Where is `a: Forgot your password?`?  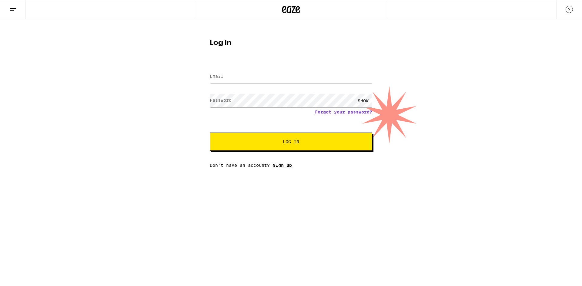
a: Forgot your password? is located at coordinates (343, 112).